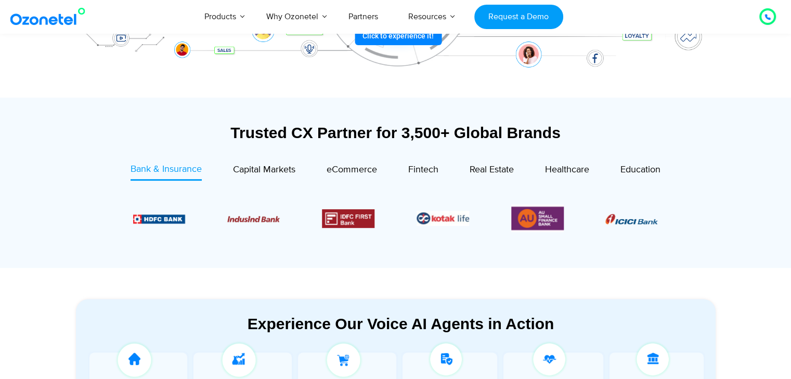 The width and height of the screenshot is (791, 379). I want to click on span: Bank & Insurance, so click(166, 169).